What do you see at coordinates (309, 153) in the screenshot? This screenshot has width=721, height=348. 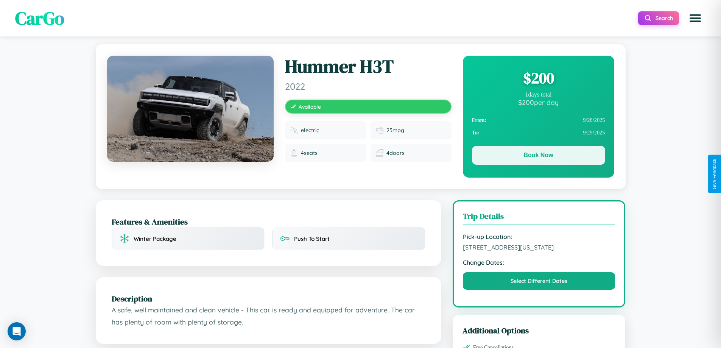 I see `span: 4 seats` at bounding box center [309, 153].